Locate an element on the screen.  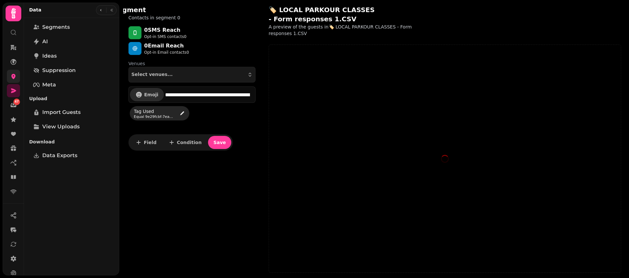
a: Import Guests is located at coordinates (71, 112).